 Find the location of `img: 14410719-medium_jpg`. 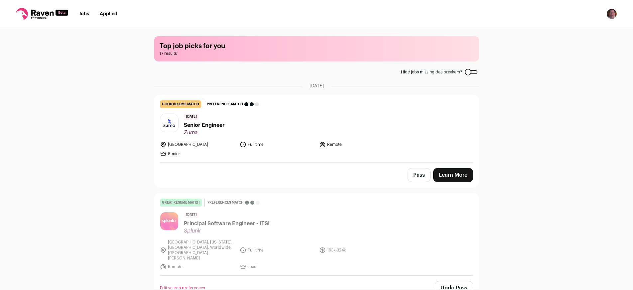

img: 14410719-medium_jpg is located at coordinates (611, 14).